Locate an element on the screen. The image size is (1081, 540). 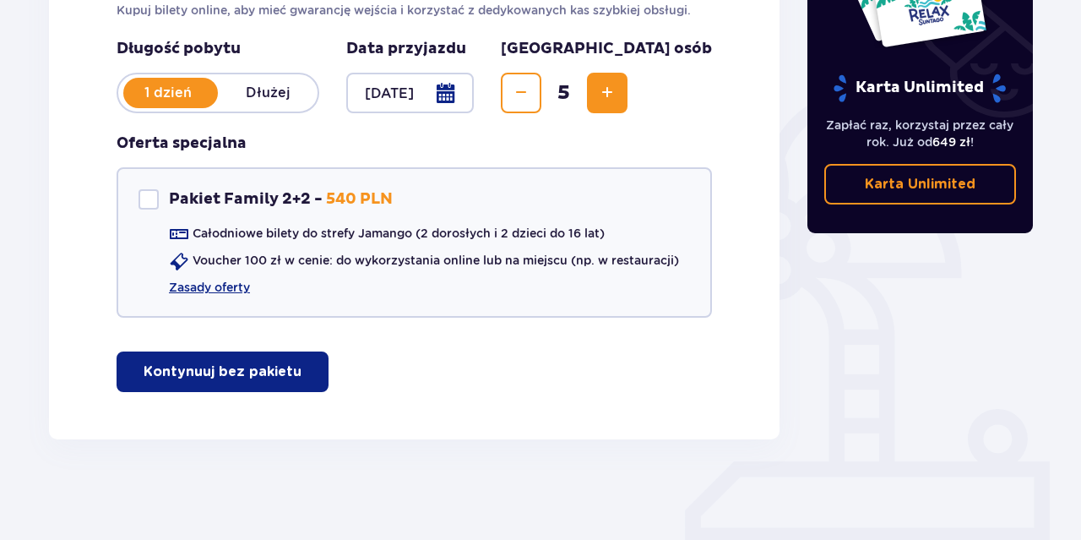
h3: Oferta specjalna is located at coordinates (182, 144).